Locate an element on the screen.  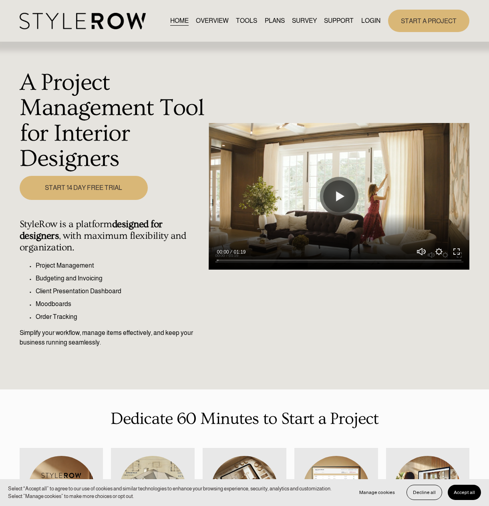
a: START 14 DAY FREE TRIAL is located at coordinates (84, 187).